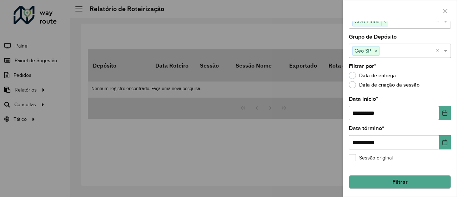  Describe the element at coordinates (370, 157) in the screenshot. I see `label: Sessão original` at that location.